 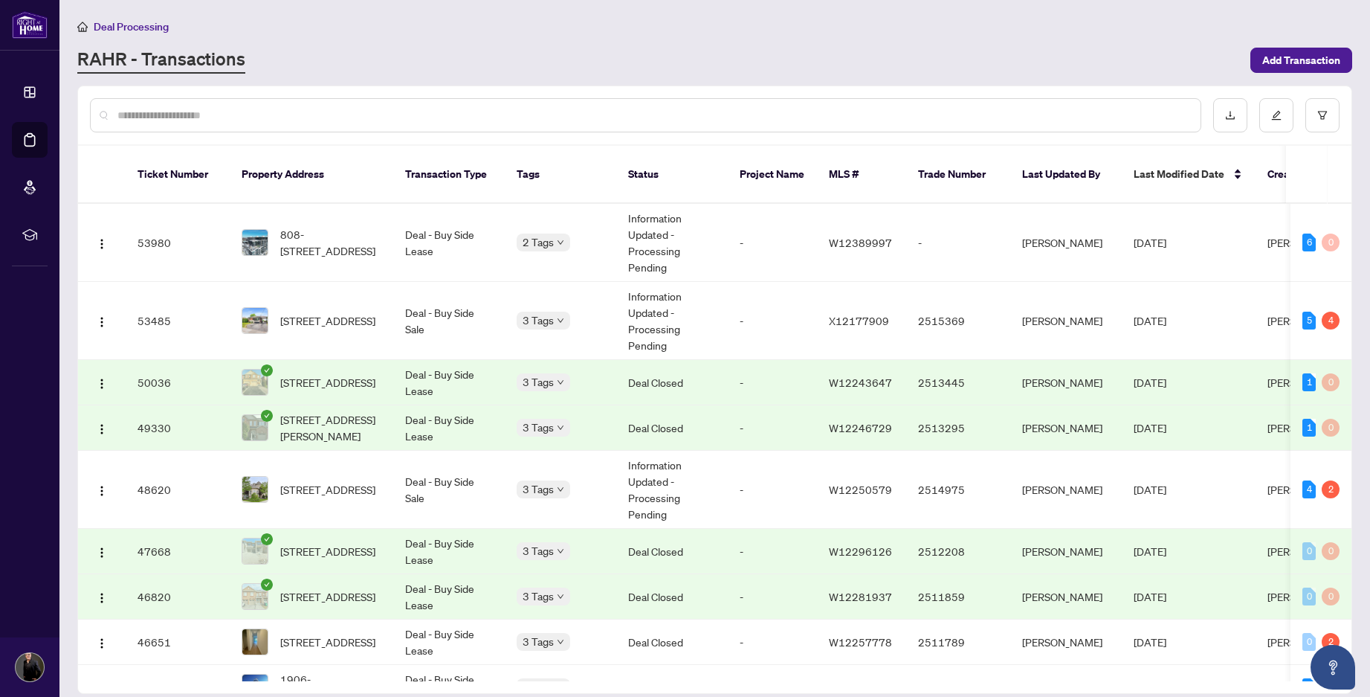 I want to click on div: 5, so click(x=1309, y=320).